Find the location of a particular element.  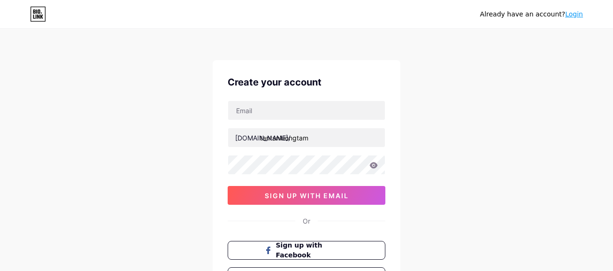

div: Or is located at coordinates (306, 220).